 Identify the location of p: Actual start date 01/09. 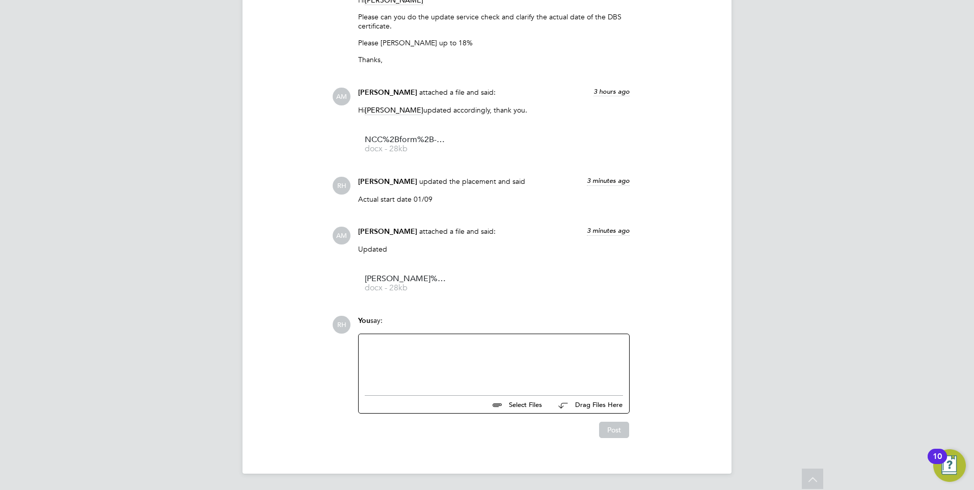
(493, 199).